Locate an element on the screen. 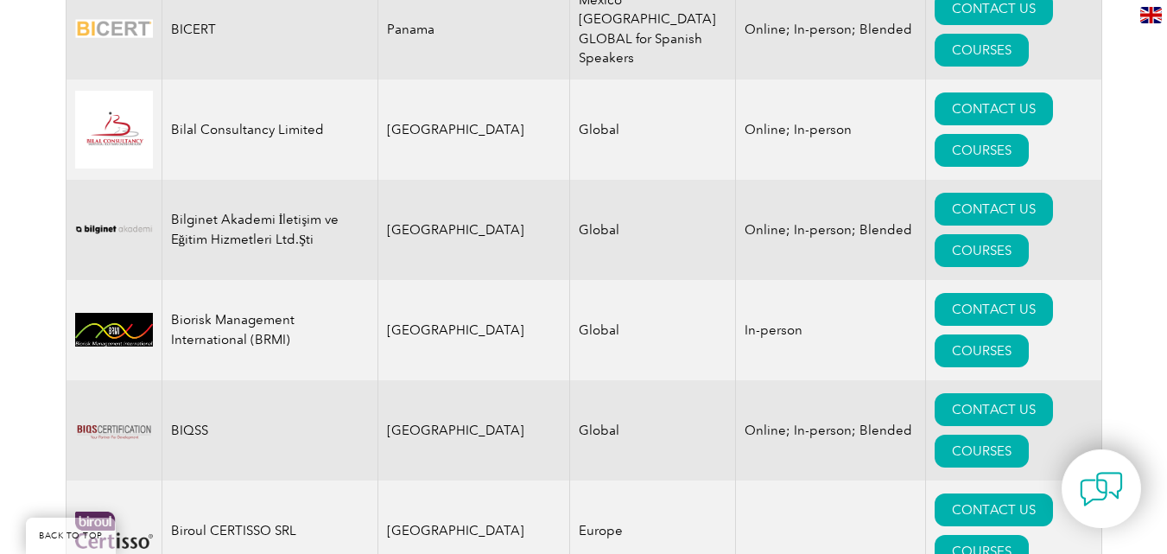 This screenshot has width=1167, height=554. td: BIQSS is located at coordinates (270, 430).